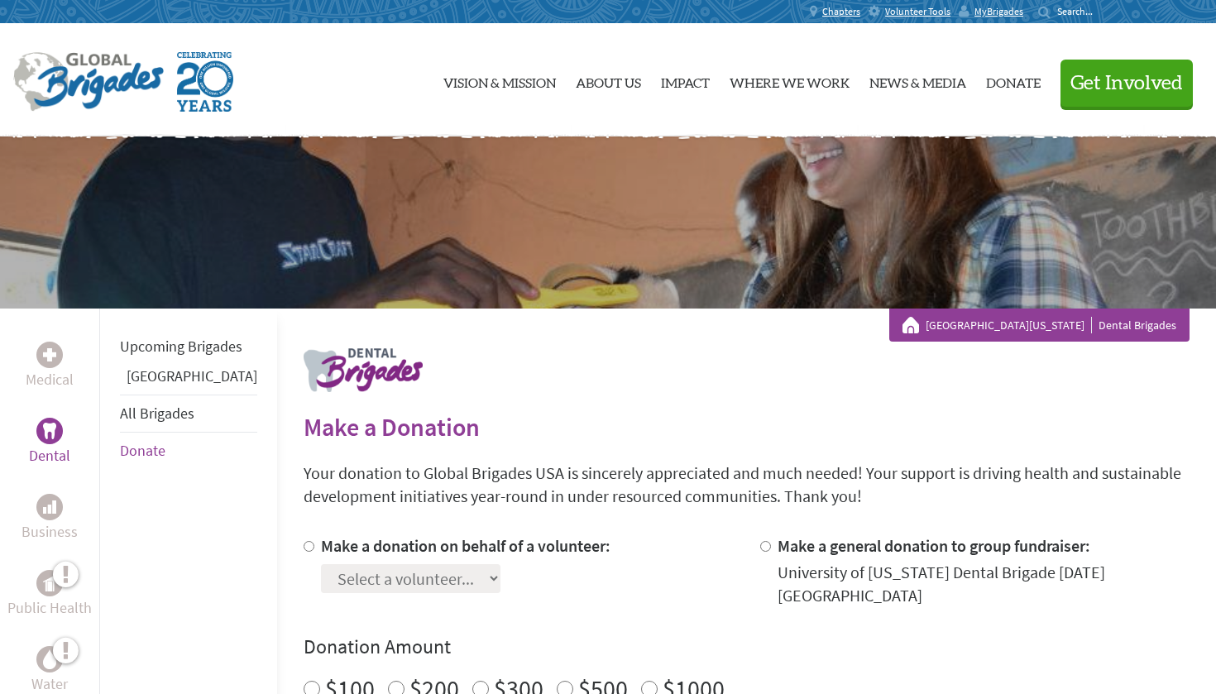  I want to click on h4: Donation Amount, so click(746, 647).